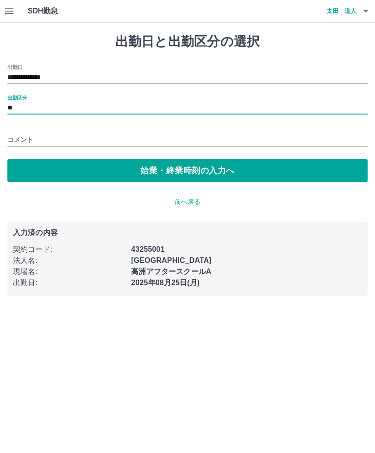 This screenshot has width=375, height=453. I want to click on p: 契約コード :, so click(69, 249).